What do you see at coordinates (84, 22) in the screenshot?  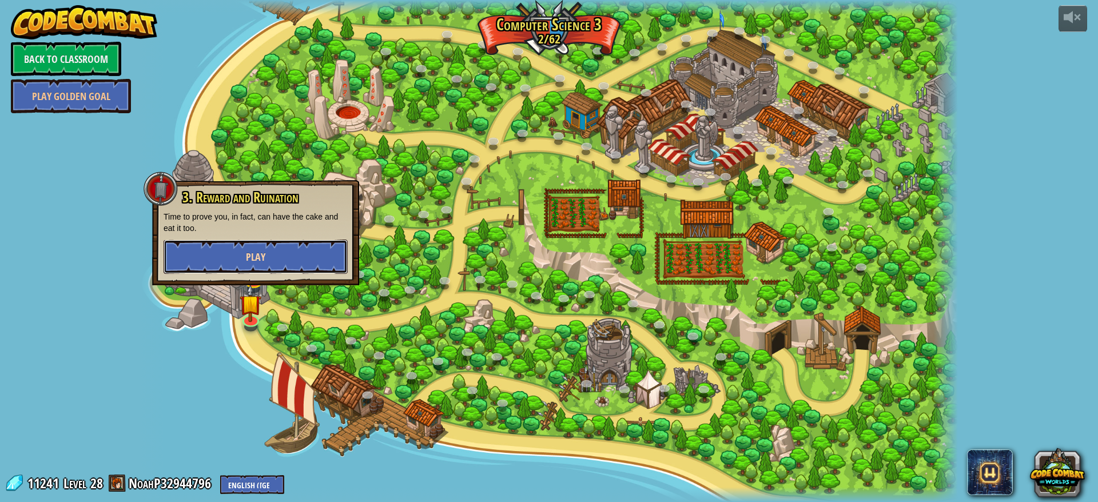 I see `img: CodeCombat - Learn how to code by playing a game` at bounding box center [84, 22].